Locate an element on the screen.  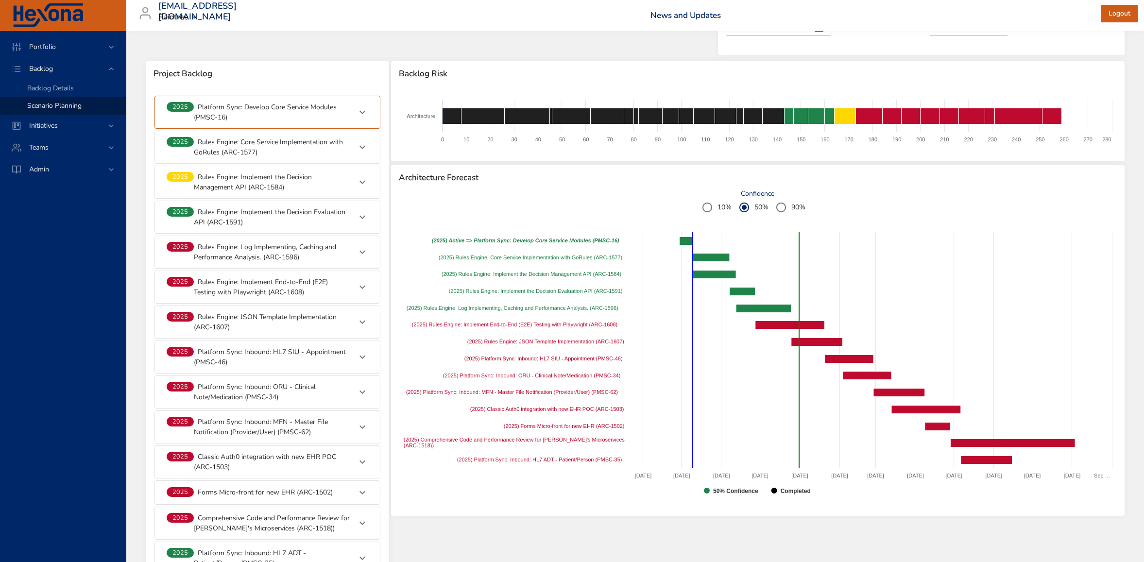
text: 180 is located at coordinates (872, 139).